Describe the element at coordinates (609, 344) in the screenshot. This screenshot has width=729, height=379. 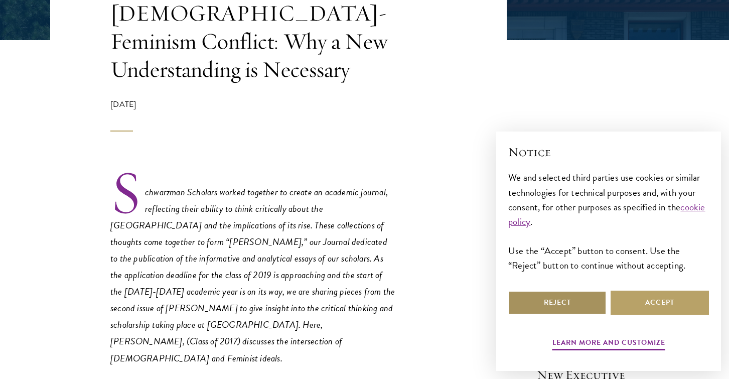
I see `button: Learn more and customize` at that location.